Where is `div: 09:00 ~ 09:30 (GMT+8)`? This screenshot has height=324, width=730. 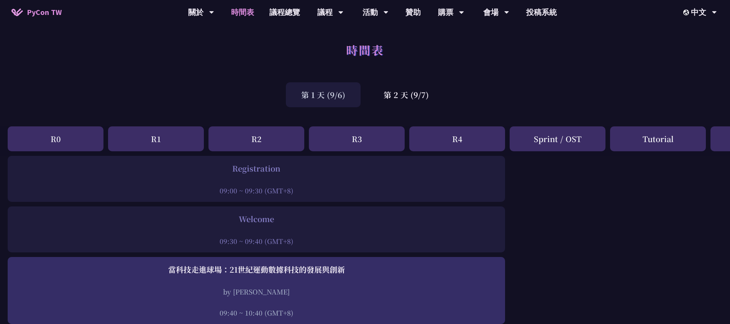
div: 09:00 ~ 09:30 (GMT+8) is located at coordinates (256, 190).